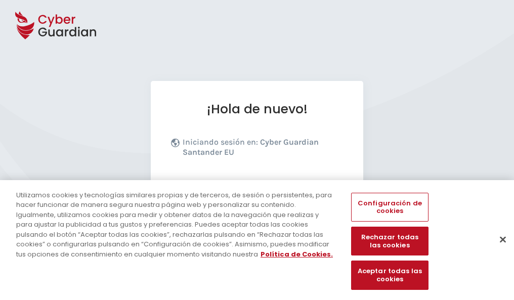 The width and height of the screenshot is (514, 300). Describe the element at coordinates (296, 254) in the screenshot. I see `a: Más información sobre su privacidad, se abre en una nueva pestaña` at that location.